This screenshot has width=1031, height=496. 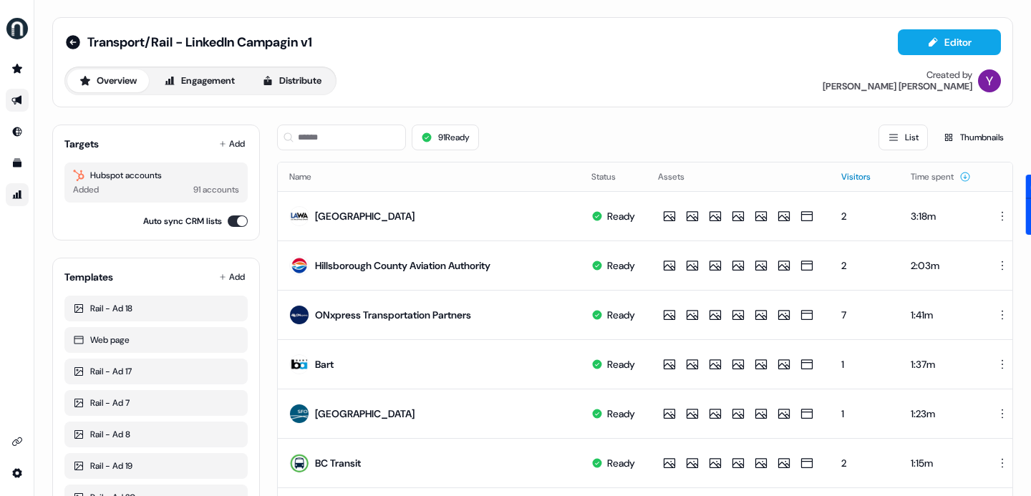 I want to click on button: Editor, so click(x=950, y=42).